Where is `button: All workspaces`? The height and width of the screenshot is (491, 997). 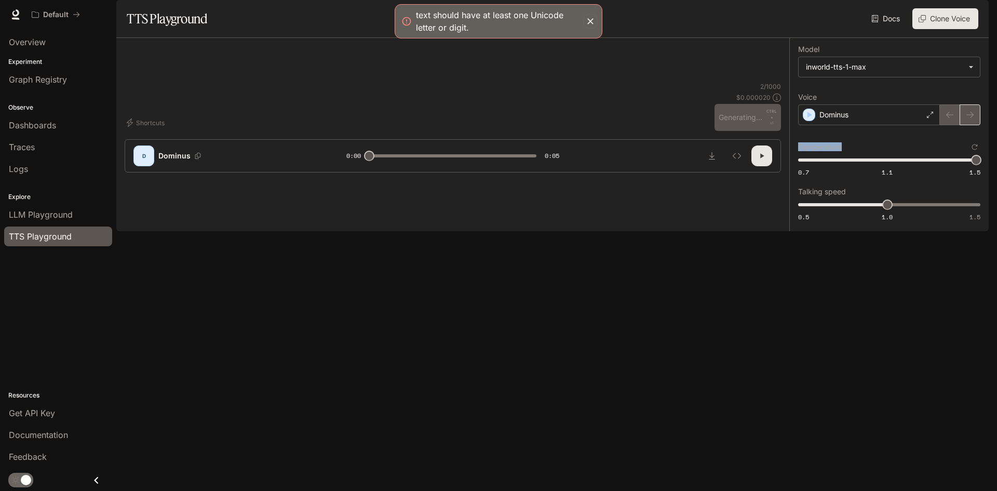 button: All workspaces is located at coordinates (56, 15).